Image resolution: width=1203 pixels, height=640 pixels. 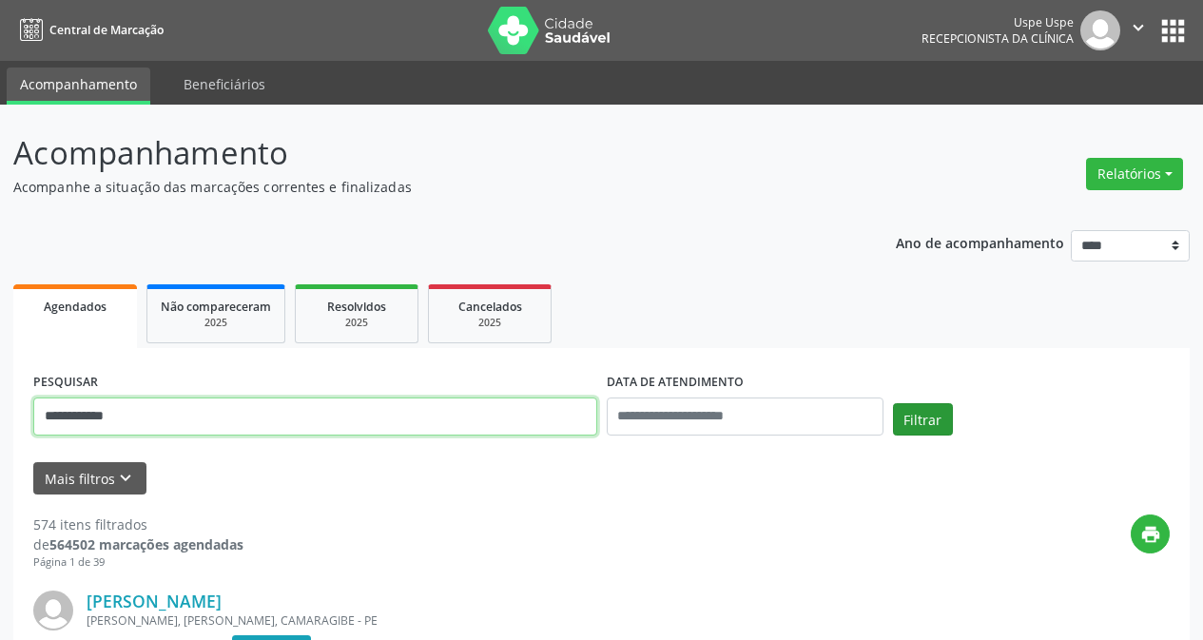 What do you see at coordinates (675, 382) in the screenshot?
I see `label: DATA DE ATENDIMENTO` at bounding box center [675, 382].